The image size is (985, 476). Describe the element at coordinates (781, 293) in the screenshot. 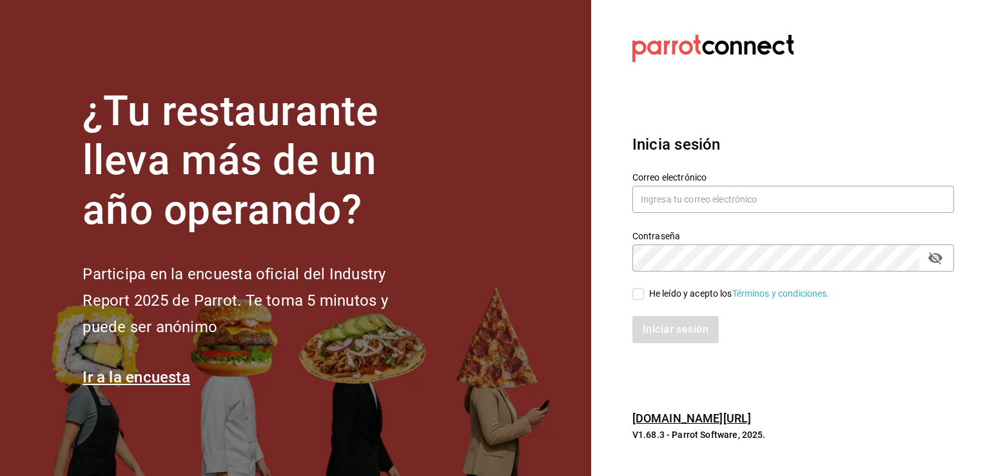

I see `a: Términos y condiciones.` at that location.